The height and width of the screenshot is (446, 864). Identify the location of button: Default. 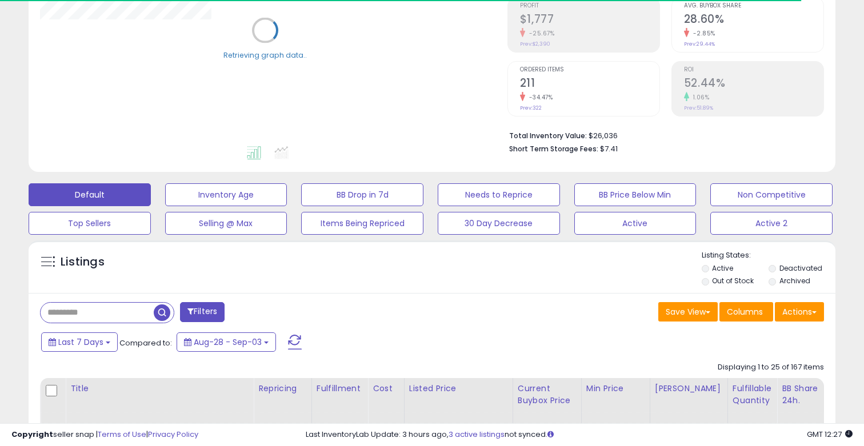
(90, 195).